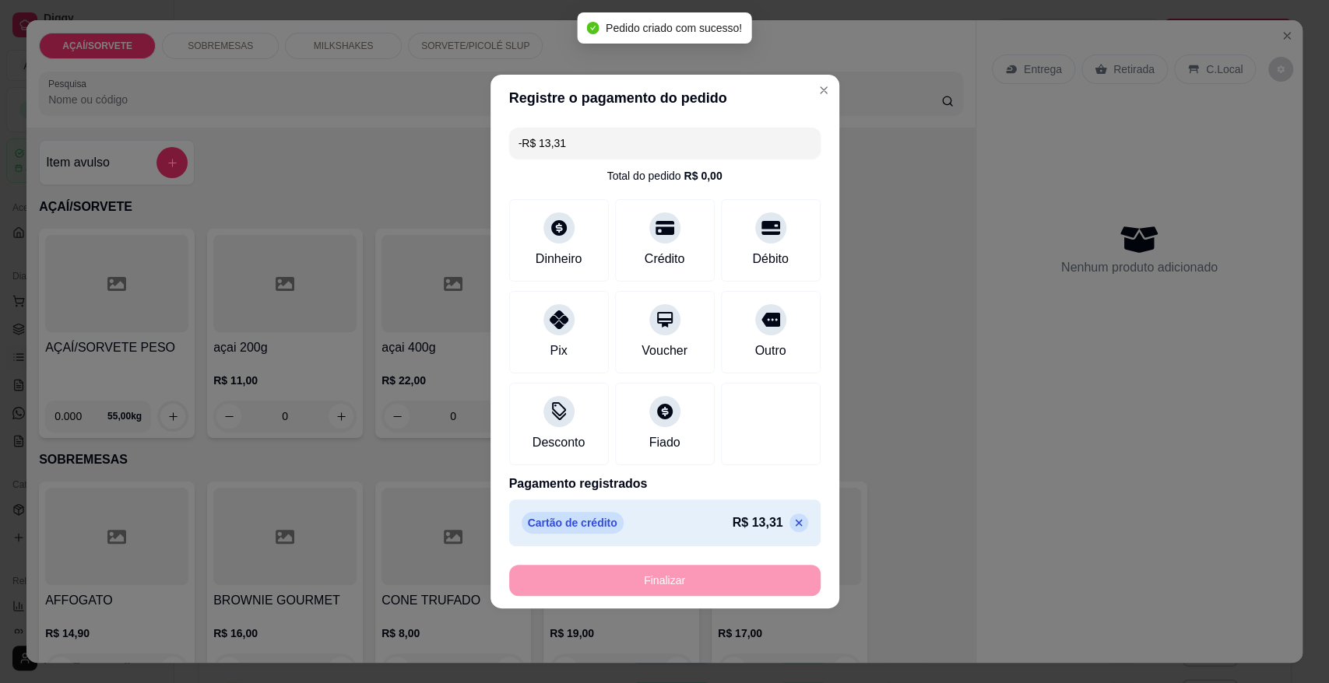 The height and width of the screenshot is (683, 1329). Describe the element at coordinates (665, 98) in the screenshot. I see `header: Registre o pagamento do pedido` at that location.